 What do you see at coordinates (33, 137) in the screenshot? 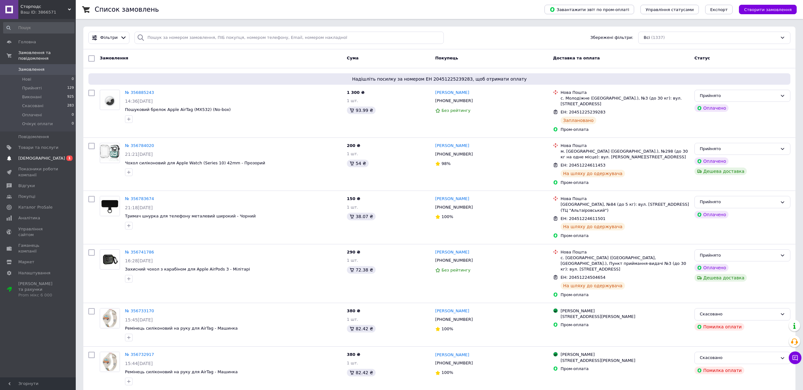
I see `span: Повідомлення` at bounding box center [33, 137].